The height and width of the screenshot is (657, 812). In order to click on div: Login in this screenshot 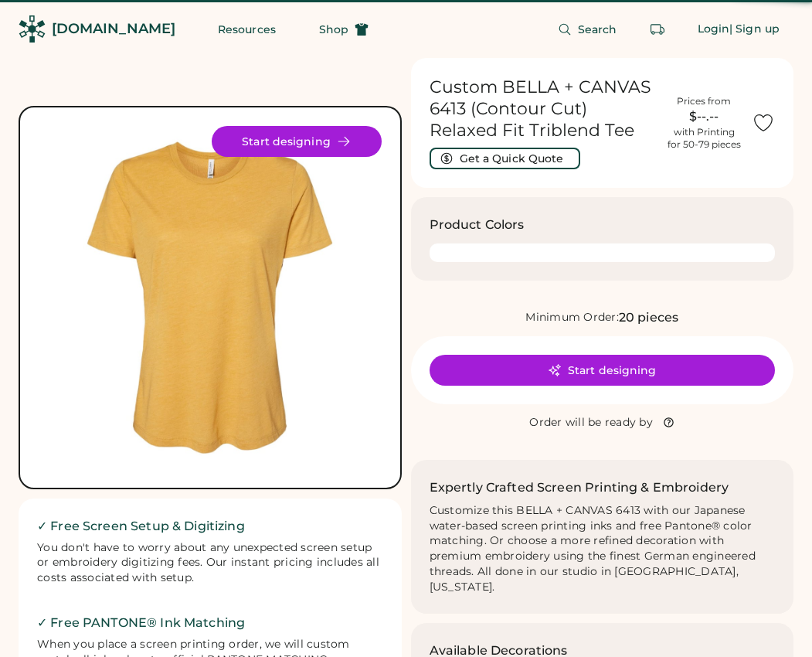, I will do `click(714, 29)`.